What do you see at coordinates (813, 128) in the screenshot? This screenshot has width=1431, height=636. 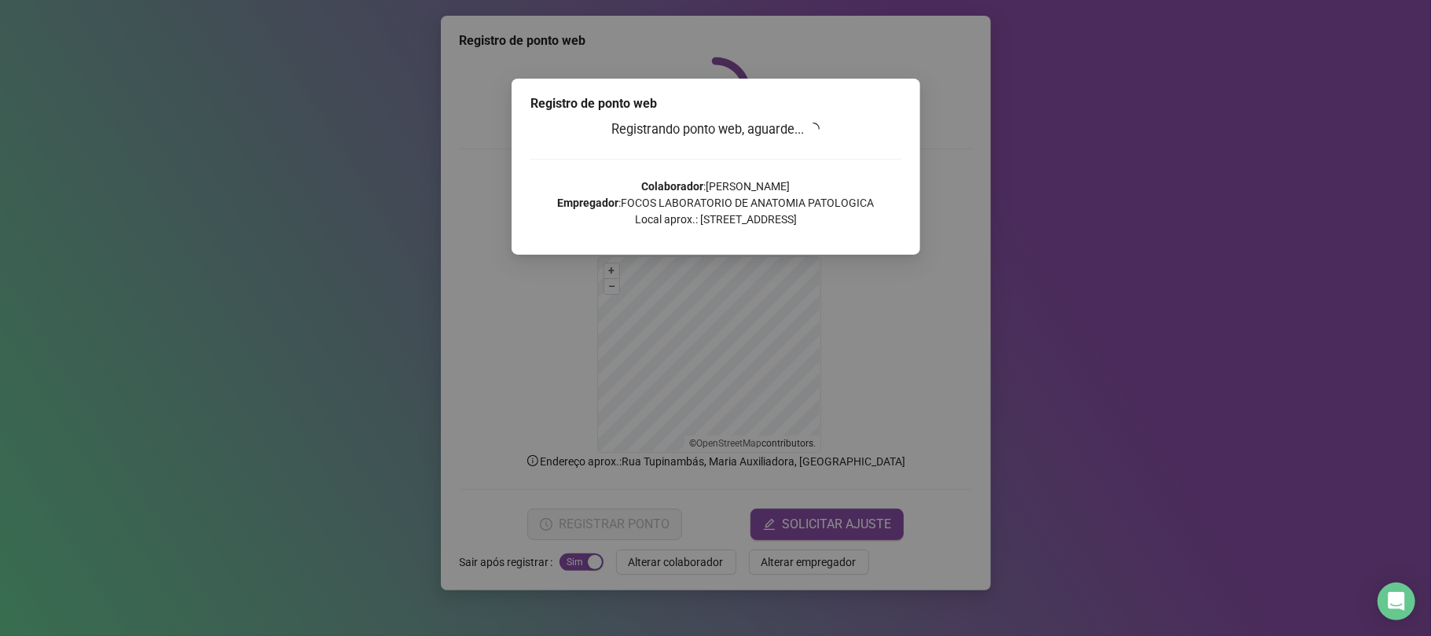 I see `span: loading` at bounding box center [813, 128].